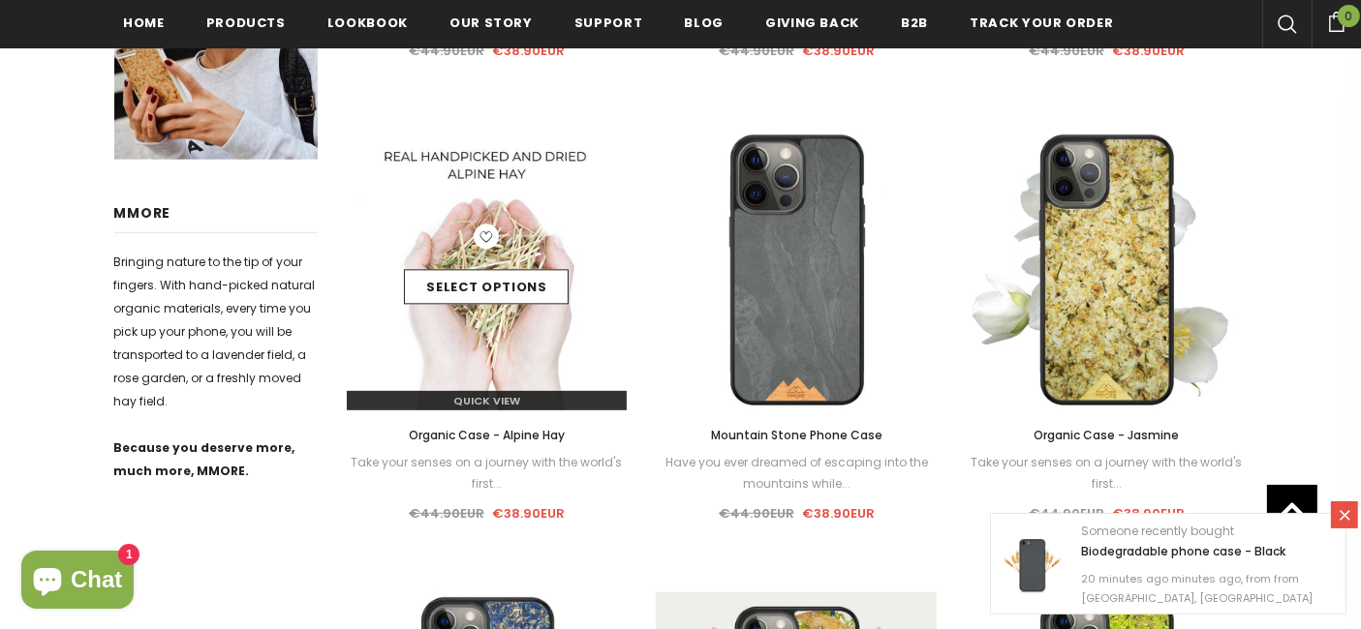  Describe the element at coordinates (486, 435) in the screenshot. I see `span: Organic Case - Alpine Hay` at that location.